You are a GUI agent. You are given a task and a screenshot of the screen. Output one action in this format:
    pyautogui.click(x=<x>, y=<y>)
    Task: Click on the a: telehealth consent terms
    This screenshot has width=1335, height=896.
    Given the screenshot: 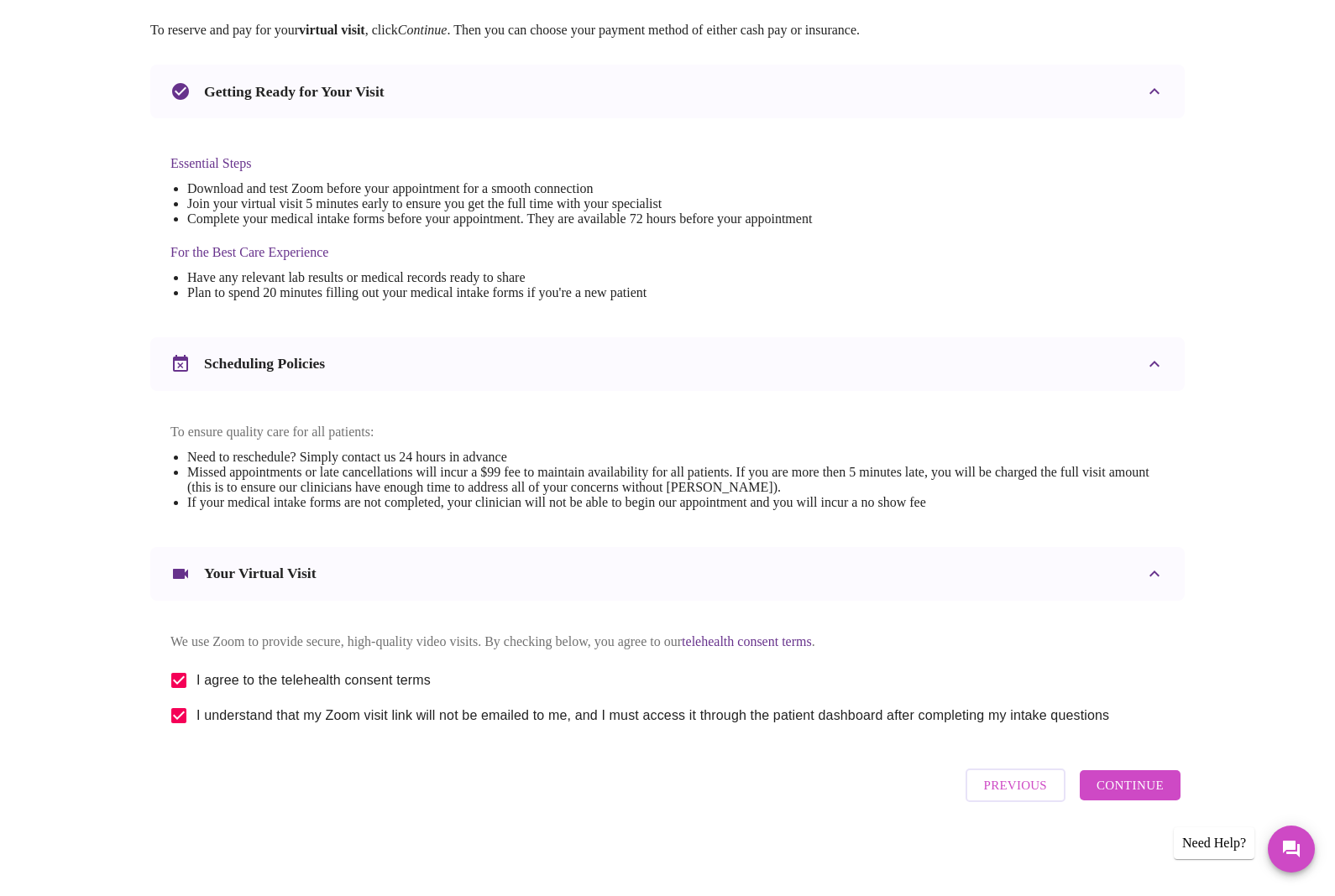 What is the action you would take?
    pyautogui.click(x=747, y=644)
    